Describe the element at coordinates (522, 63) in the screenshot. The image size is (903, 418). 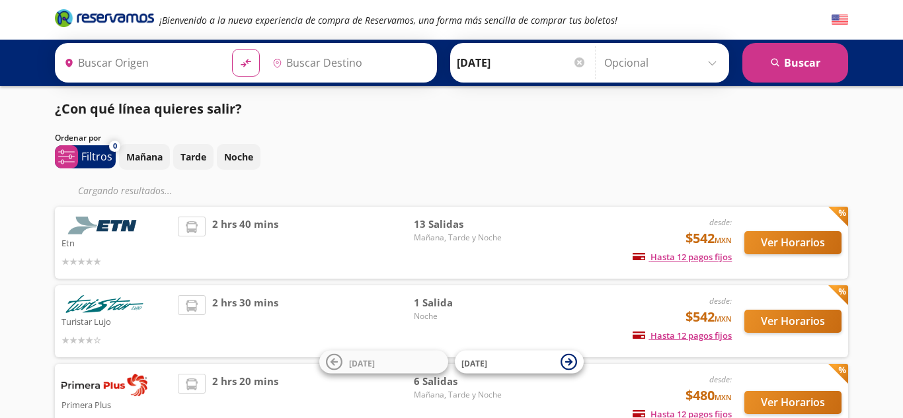
I see `input: Elegir Fecha` at that location.